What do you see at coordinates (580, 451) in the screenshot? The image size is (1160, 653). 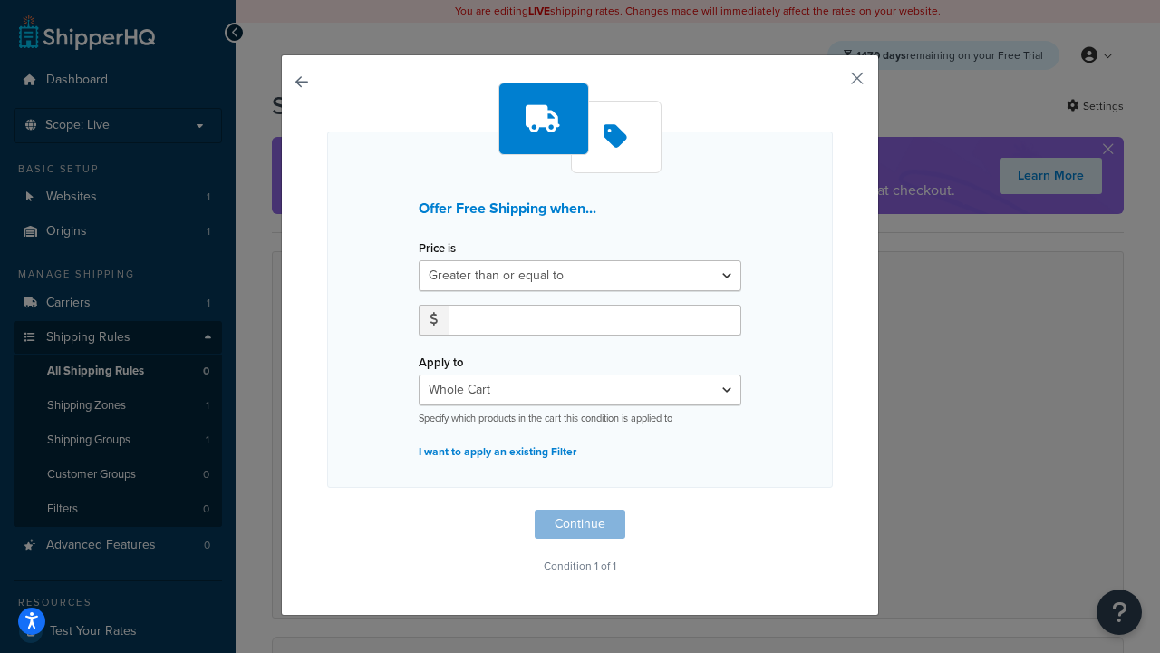 I see `p: I want to apply an existing Filter` at bounding box center [580, 451].